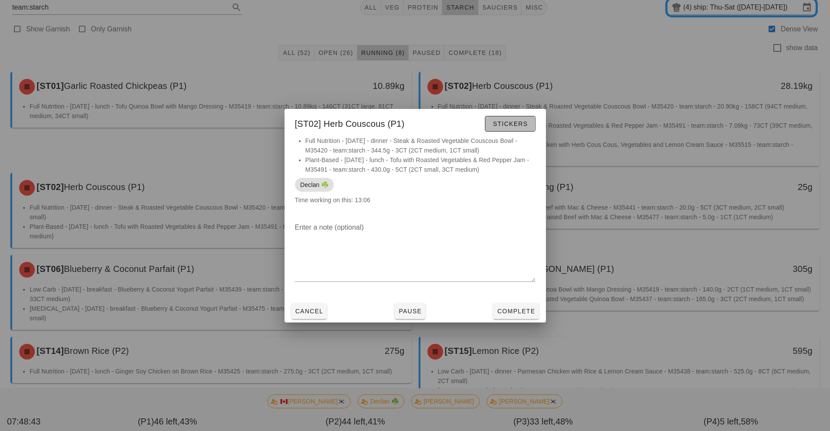  What do you see at coordinates (415, 175) in the screenshot?
I see `div: Time working on this: 13:06` at bounding box center [415, 175].